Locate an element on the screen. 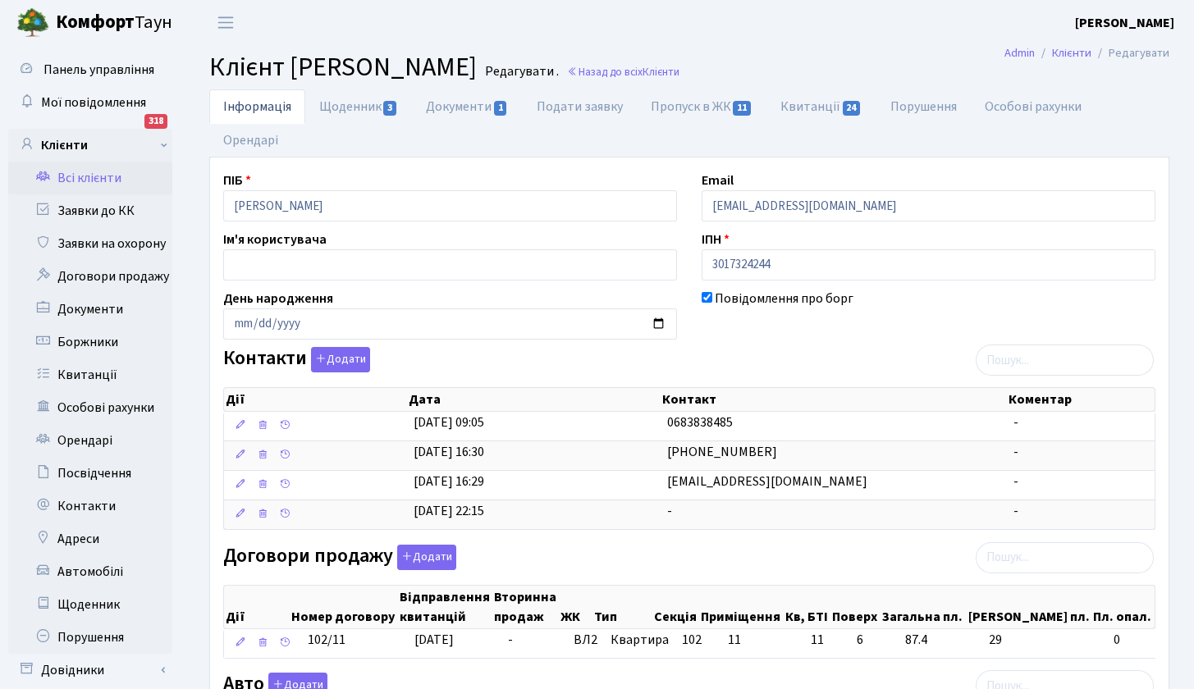 This screenshot has height=689, width=1194. span: 29 is located at coordinates (1045, 640).